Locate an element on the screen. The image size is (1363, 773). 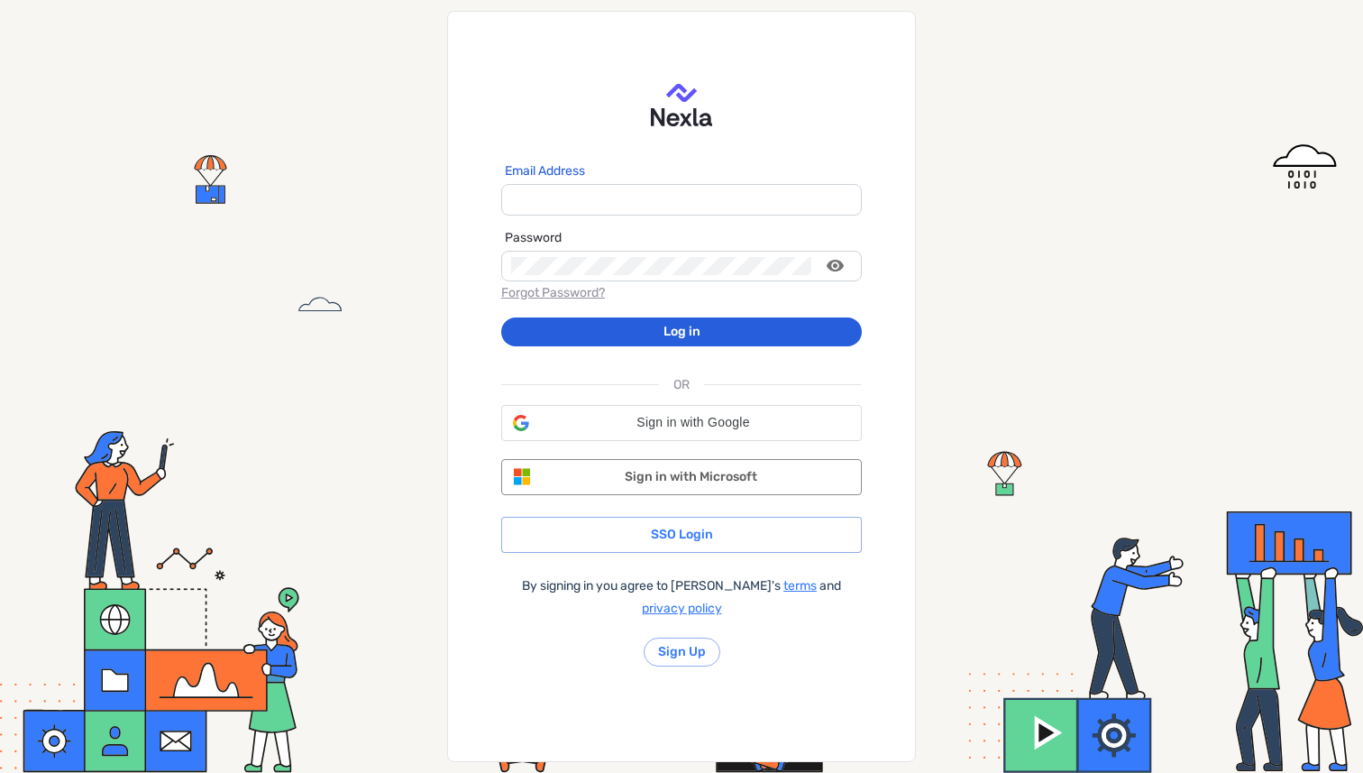
div: SSO Login is located at coordinates (682, 535).